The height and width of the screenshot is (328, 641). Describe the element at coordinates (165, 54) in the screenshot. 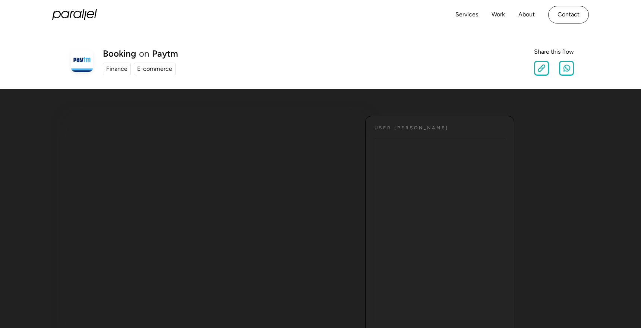

I see `a: Paytm` at that location.